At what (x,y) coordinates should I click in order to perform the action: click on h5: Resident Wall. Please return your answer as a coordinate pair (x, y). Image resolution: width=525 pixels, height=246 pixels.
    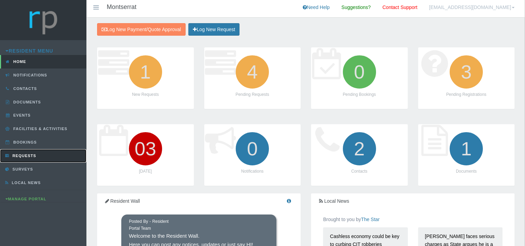
    Looking at the image, I should click on (199, 201).